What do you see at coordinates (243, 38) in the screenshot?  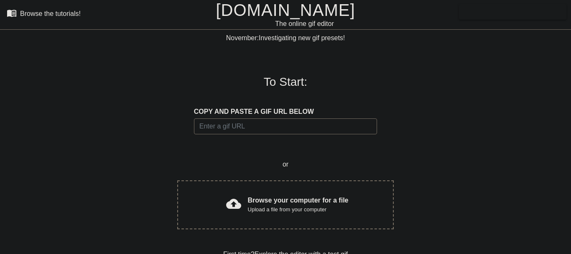 I see `span: November:` at bounding box center [243, 38].